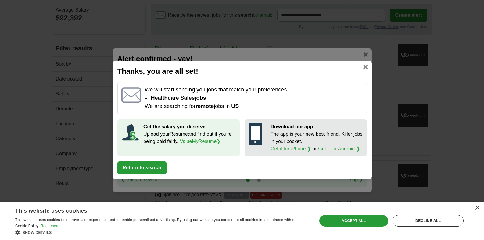 This screenshot has width=484, height=240. What do you see at coordinates (156, 223) in the screenshot?
I see `span: This website uses cookies to improve user experience and to enable personalised advertising. By u...` at bounding box center [156, 223].